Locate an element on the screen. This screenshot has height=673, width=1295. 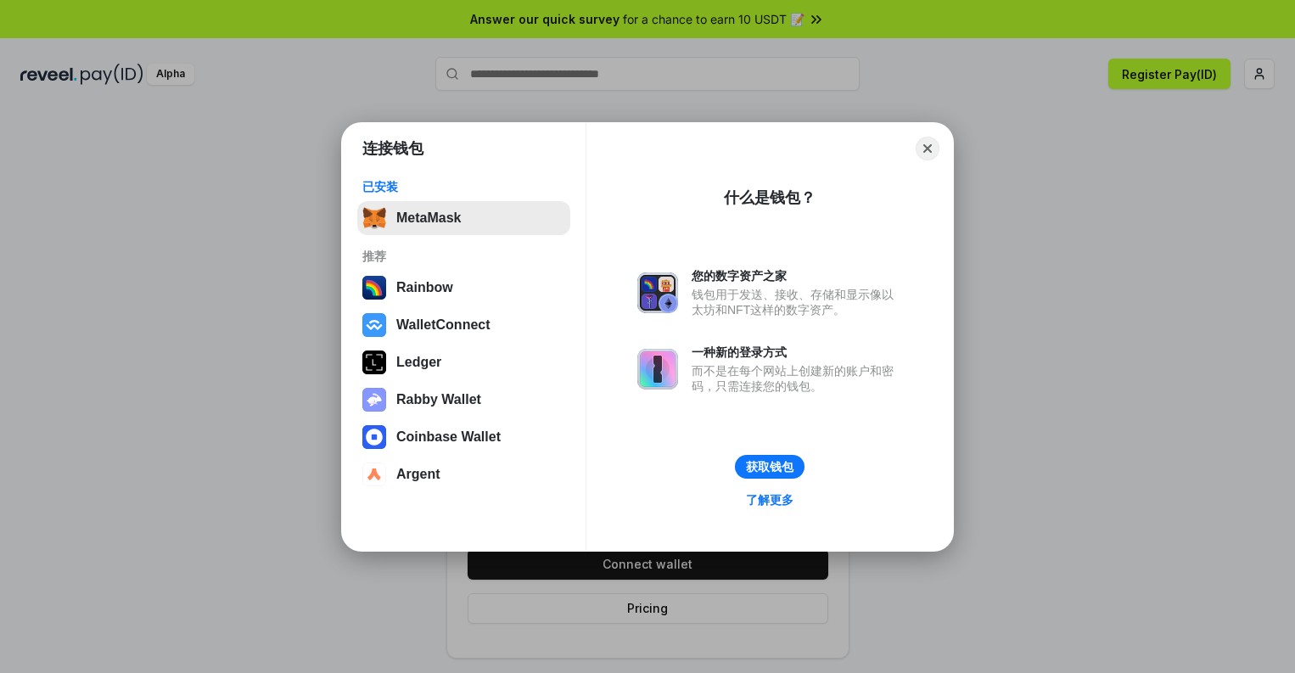
div: Argent is located at coordinates (419, 475).